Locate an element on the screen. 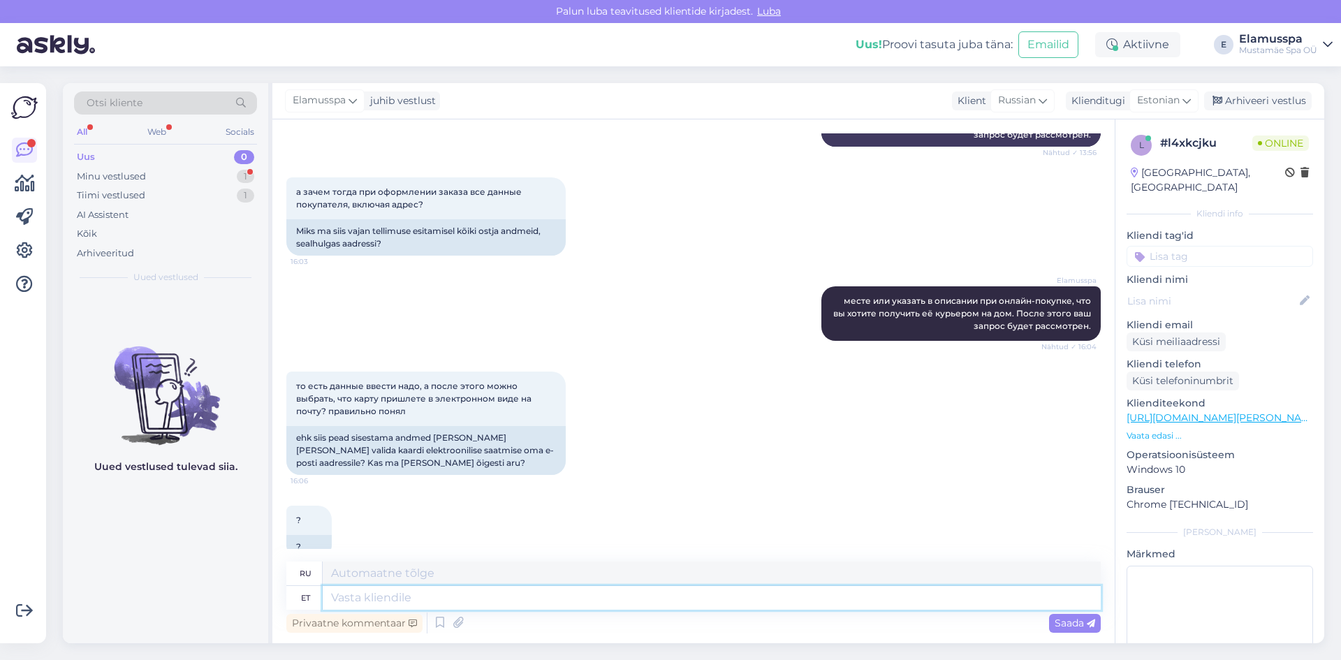 The height and width of the screenshot is (660, 1341). div: Küsi meiliaadressi is located at coordinates (1176, 341).